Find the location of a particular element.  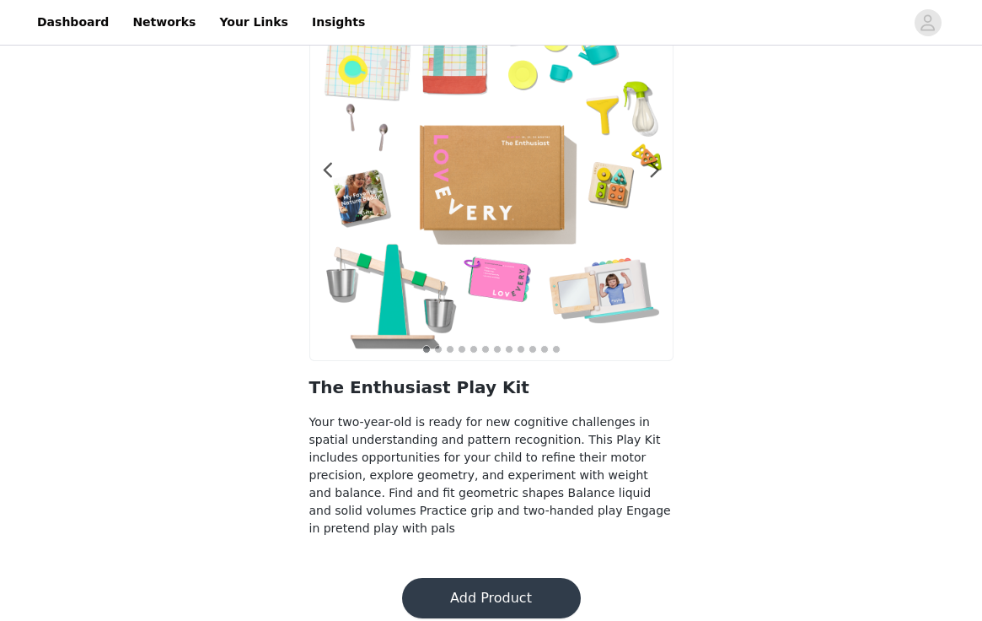

button: 11 is located at coordinates (545, 349).